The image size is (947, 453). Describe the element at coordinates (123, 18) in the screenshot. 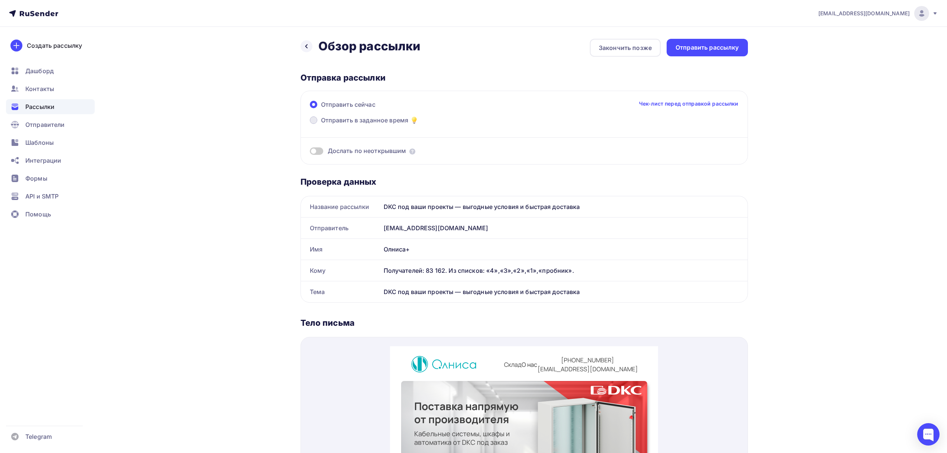

I see `a: Склад` at that location.